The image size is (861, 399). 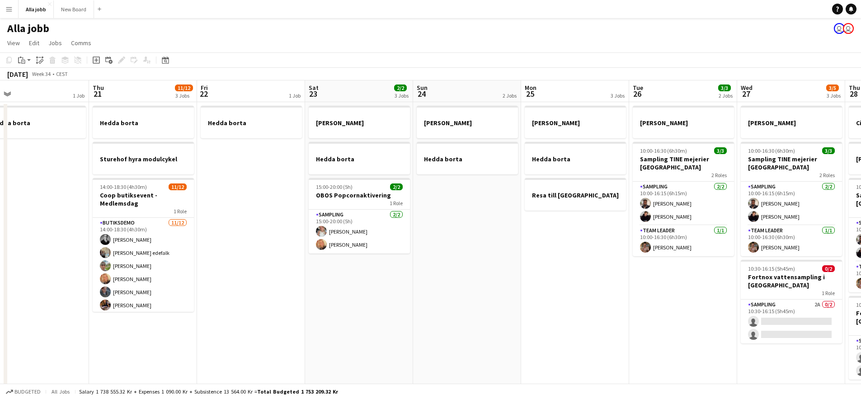 I want to click on span: 21, so click(x=98, y=94).